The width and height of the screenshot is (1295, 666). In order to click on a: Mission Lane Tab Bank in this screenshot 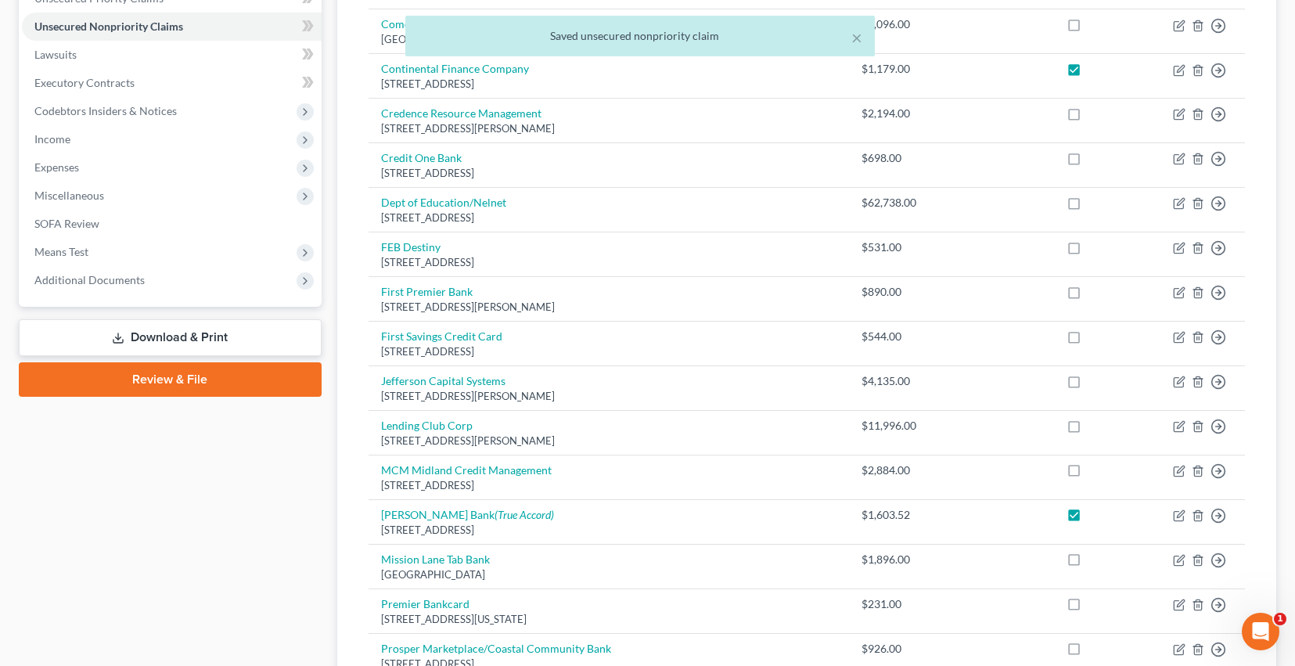, I will do `click(435, 559)`.